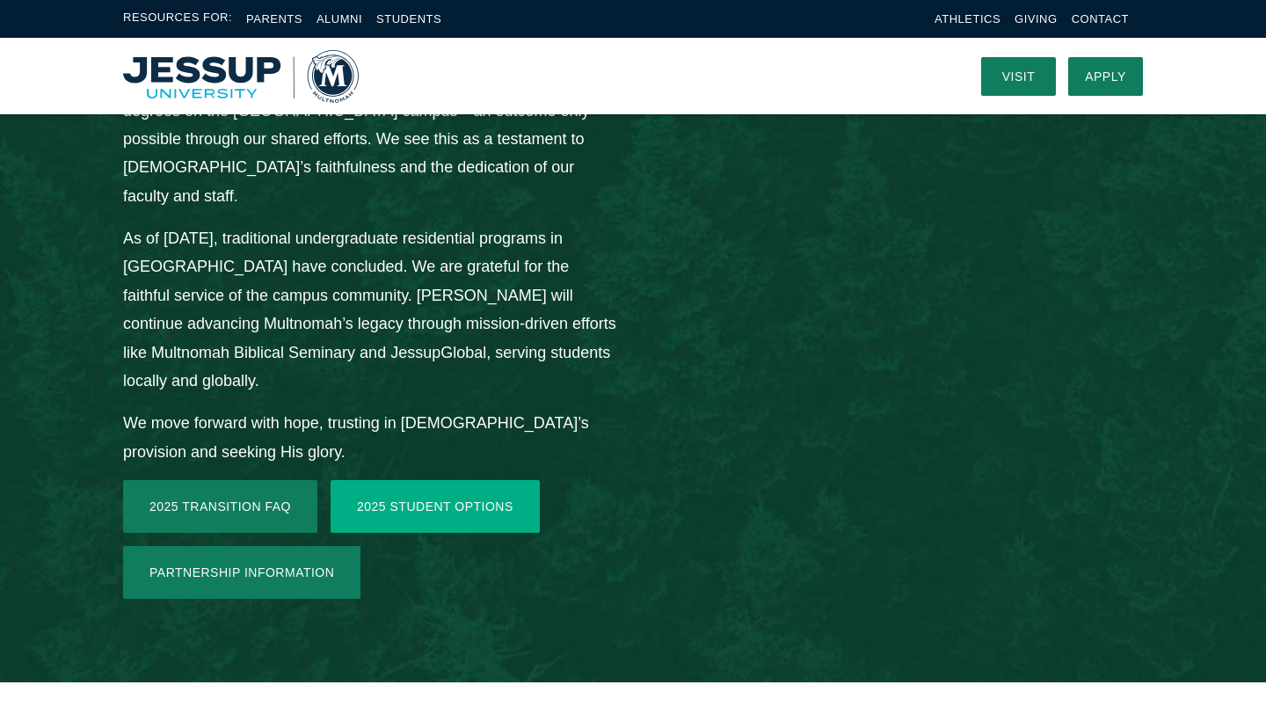 The width and height of the screenshot is (1266, 714). I want to click on span: Resources For:, so click(178, 18).